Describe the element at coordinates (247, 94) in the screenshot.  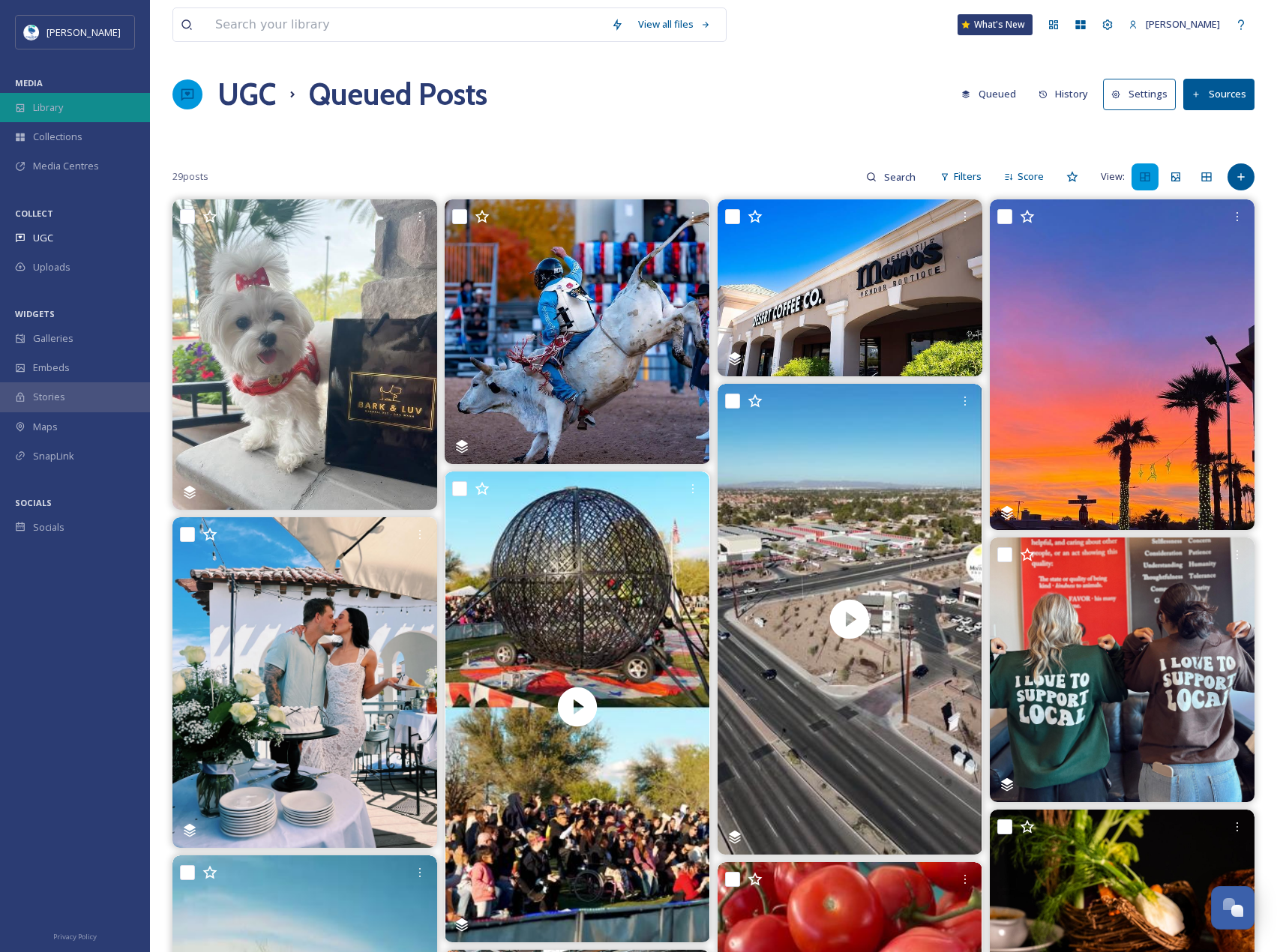
I see `a: UGC` at that location.